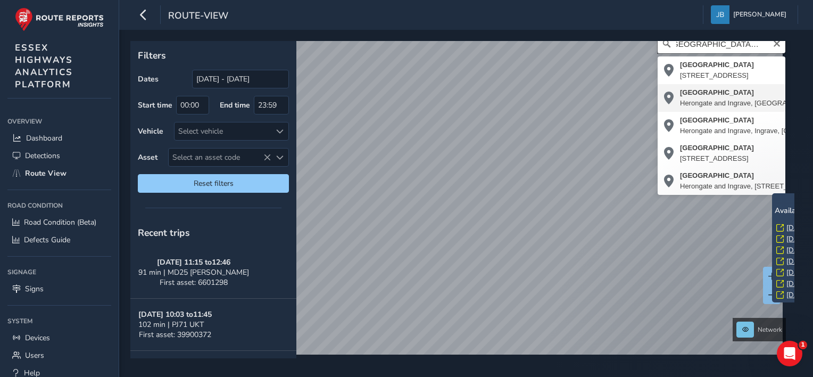 The image size is (813, 377). What do you see at coordinates (720, 14) in the screenshot?
I see `img: diamond-layout` at bounding box center [720, 14].